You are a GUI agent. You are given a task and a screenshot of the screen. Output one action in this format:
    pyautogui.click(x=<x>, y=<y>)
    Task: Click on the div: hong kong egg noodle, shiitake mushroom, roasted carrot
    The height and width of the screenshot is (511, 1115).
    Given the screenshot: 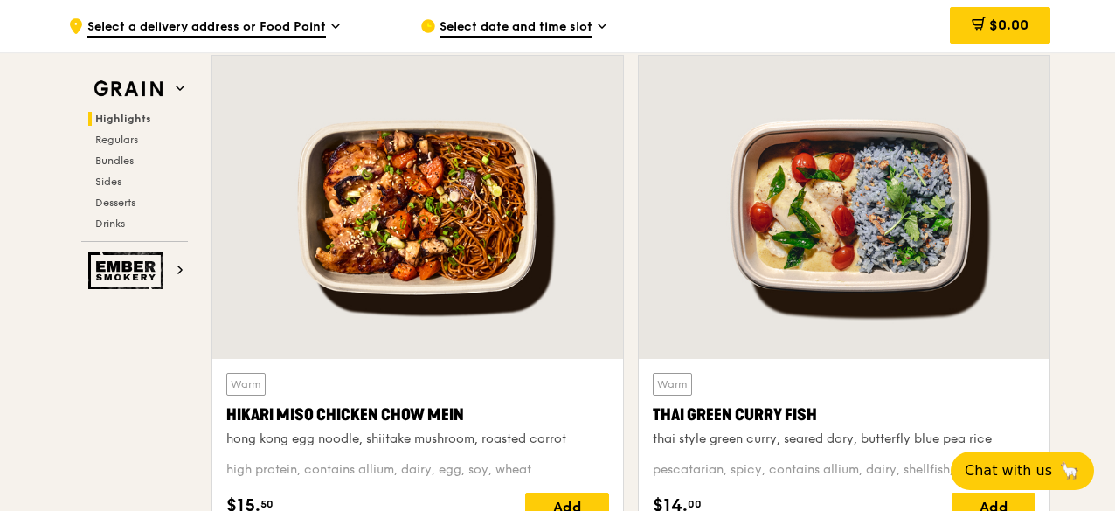 What is the action you would take?
    pyautogui.click(x=418, y=439)
    